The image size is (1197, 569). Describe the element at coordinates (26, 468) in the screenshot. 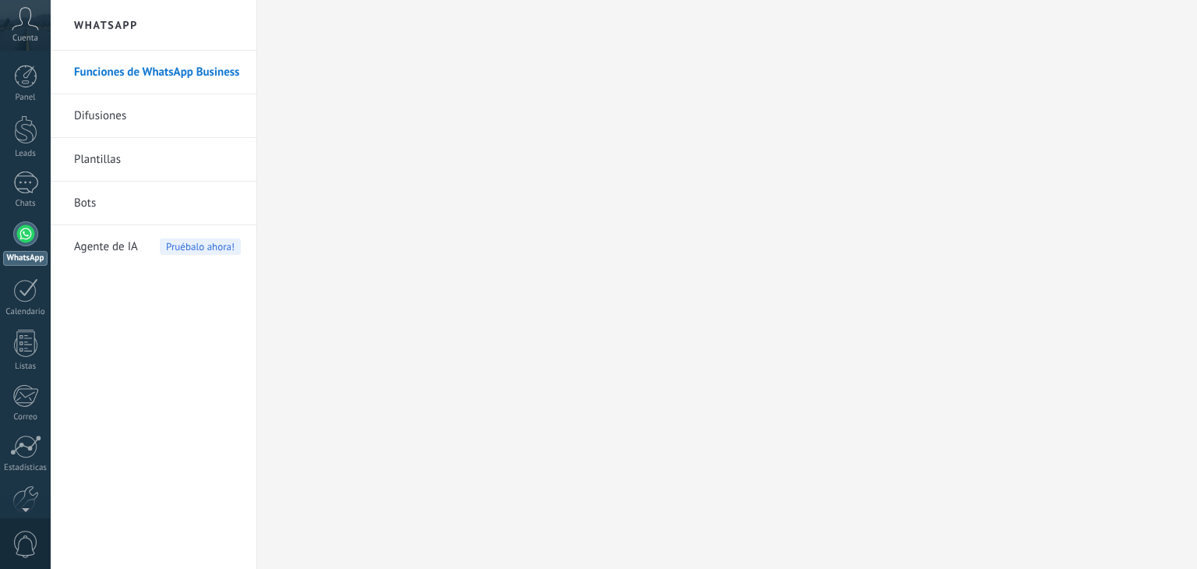

I see `div: Estadísticas` at that location.